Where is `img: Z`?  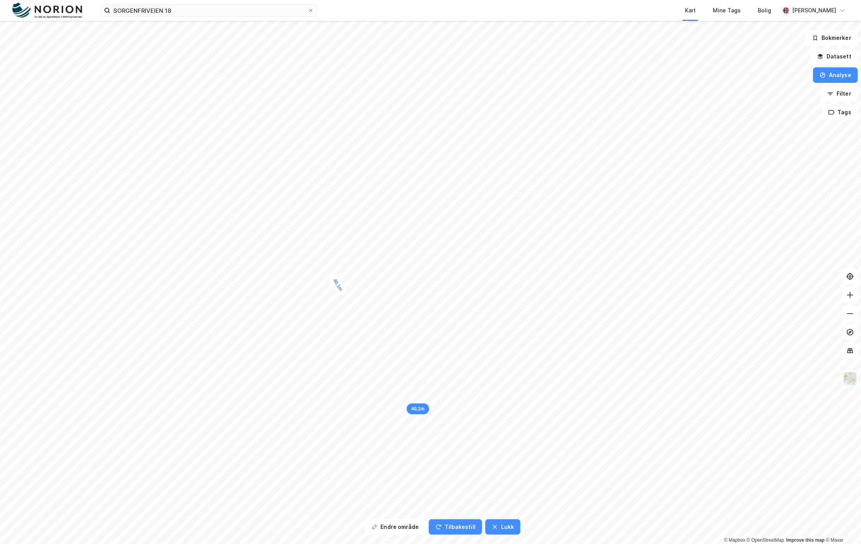 img: Z is located at coordinates (850, 379).